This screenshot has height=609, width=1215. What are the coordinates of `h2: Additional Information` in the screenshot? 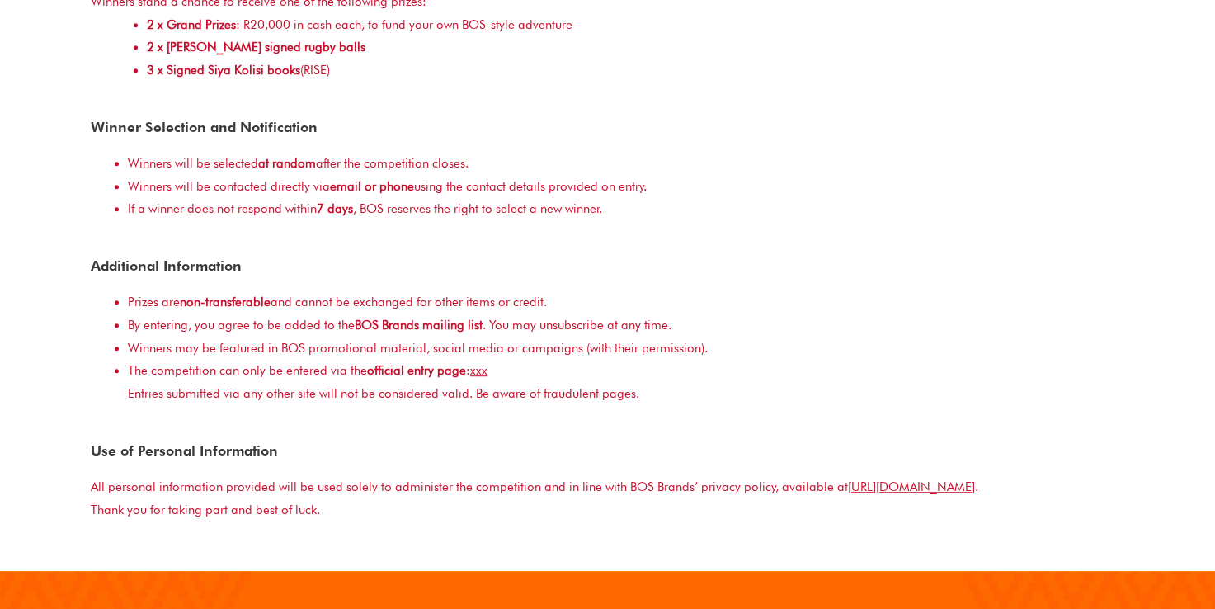 It's located at (607, 266).